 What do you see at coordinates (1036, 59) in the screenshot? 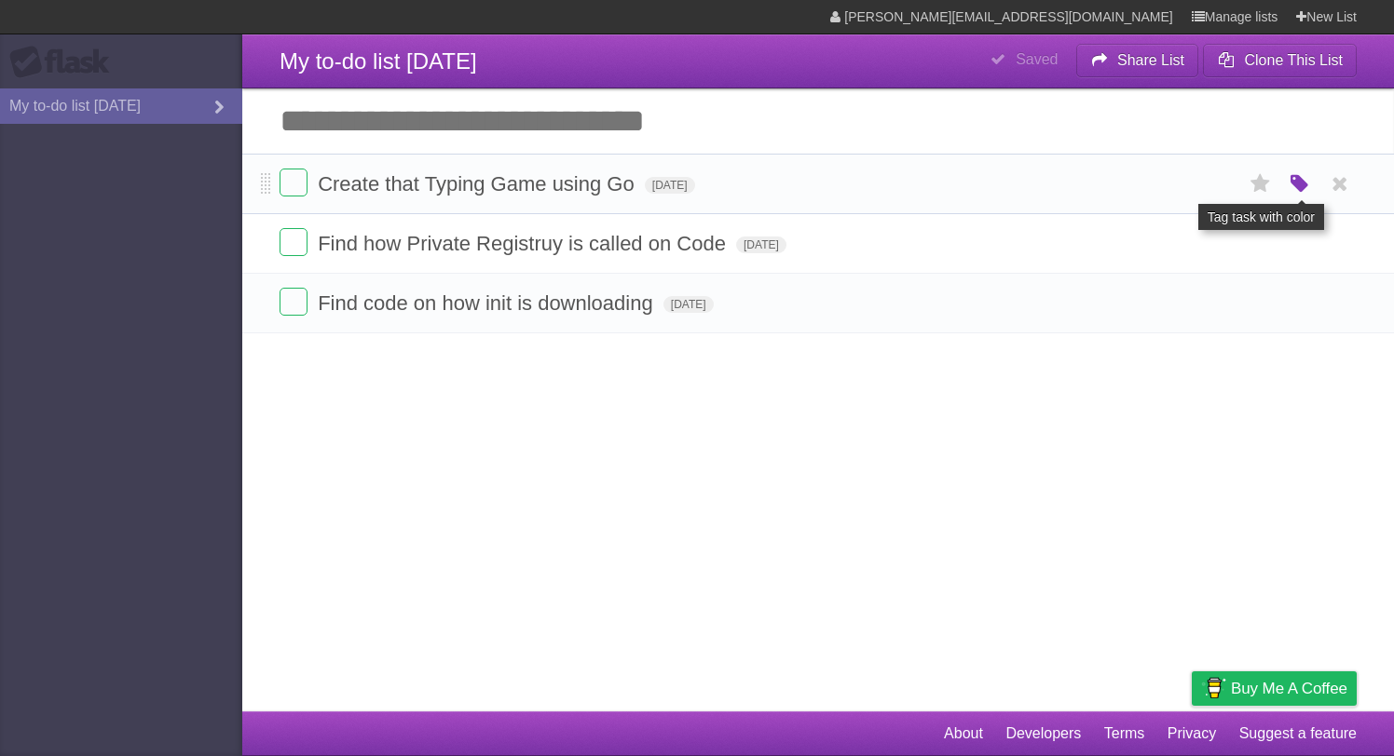
I see `b: Saved` at bounding box center [1036, 59].